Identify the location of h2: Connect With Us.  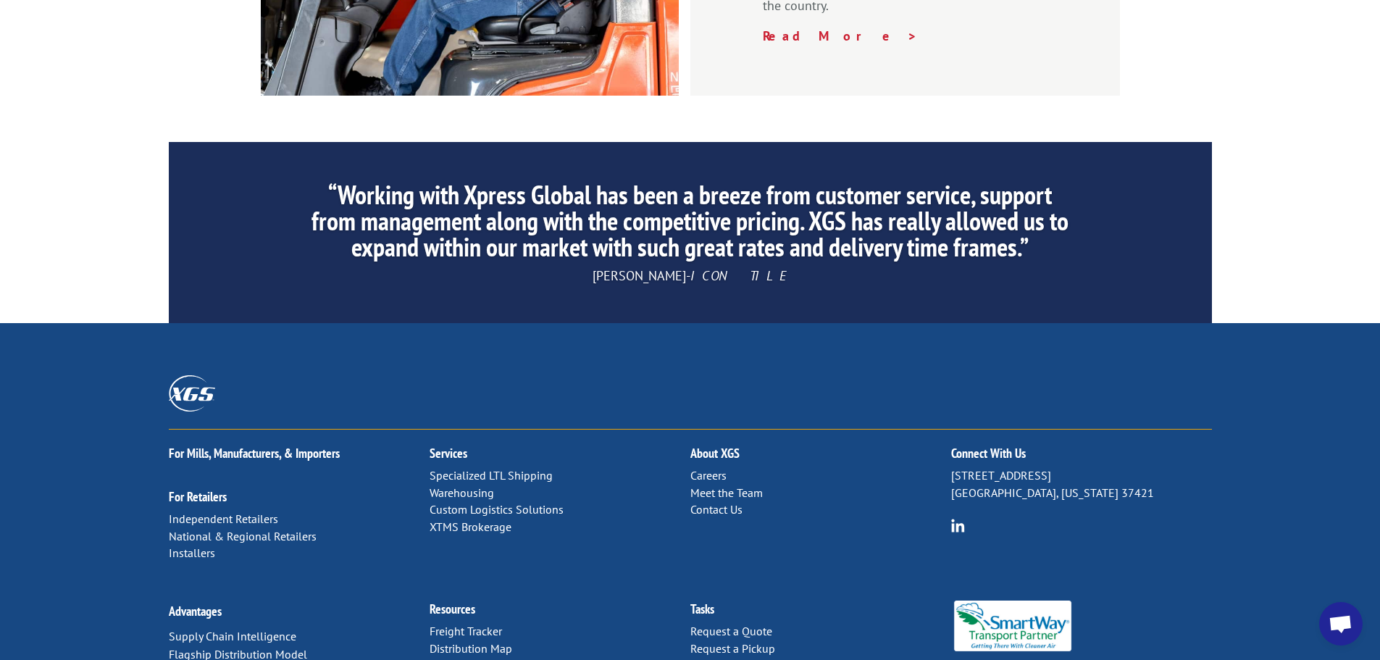
(1082, 457).